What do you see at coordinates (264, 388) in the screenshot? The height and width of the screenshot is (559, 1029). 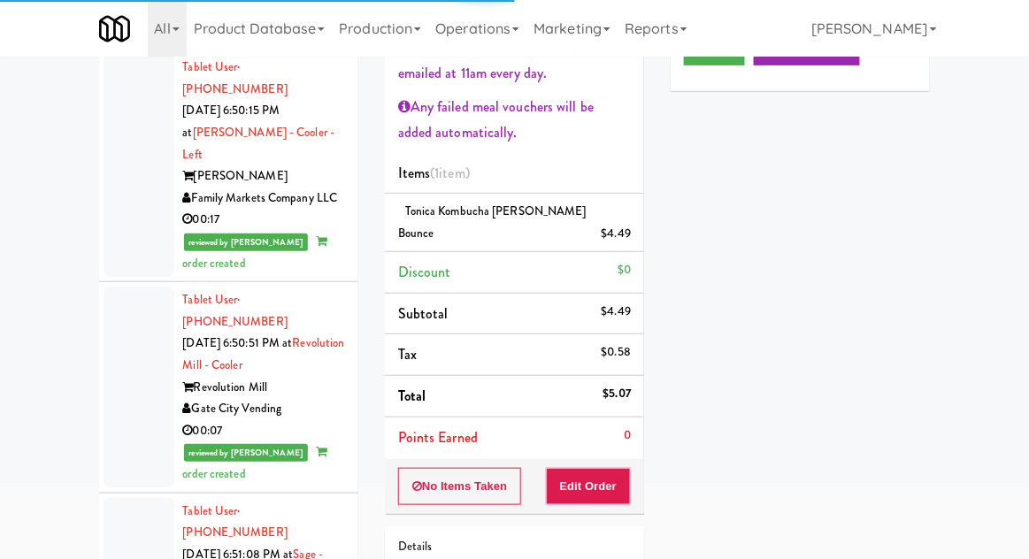 I see `div: Revolution Mill` at bounding box center [264, 388].